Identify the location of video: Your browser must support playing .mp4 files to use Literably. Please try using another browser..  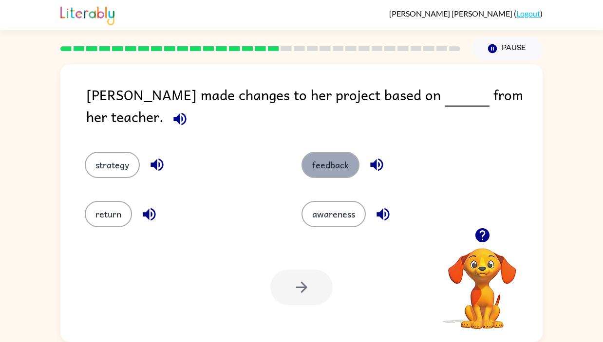
(482, 282).